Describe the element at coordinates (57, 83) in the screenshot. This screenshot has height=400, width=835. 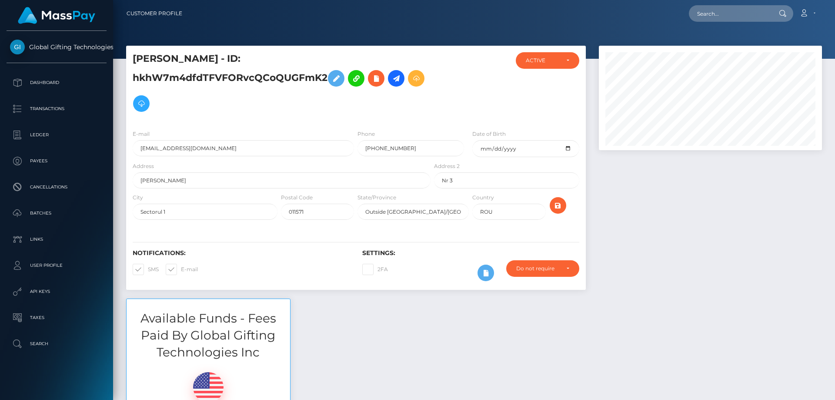
I see `a: Dashboard` at that location.